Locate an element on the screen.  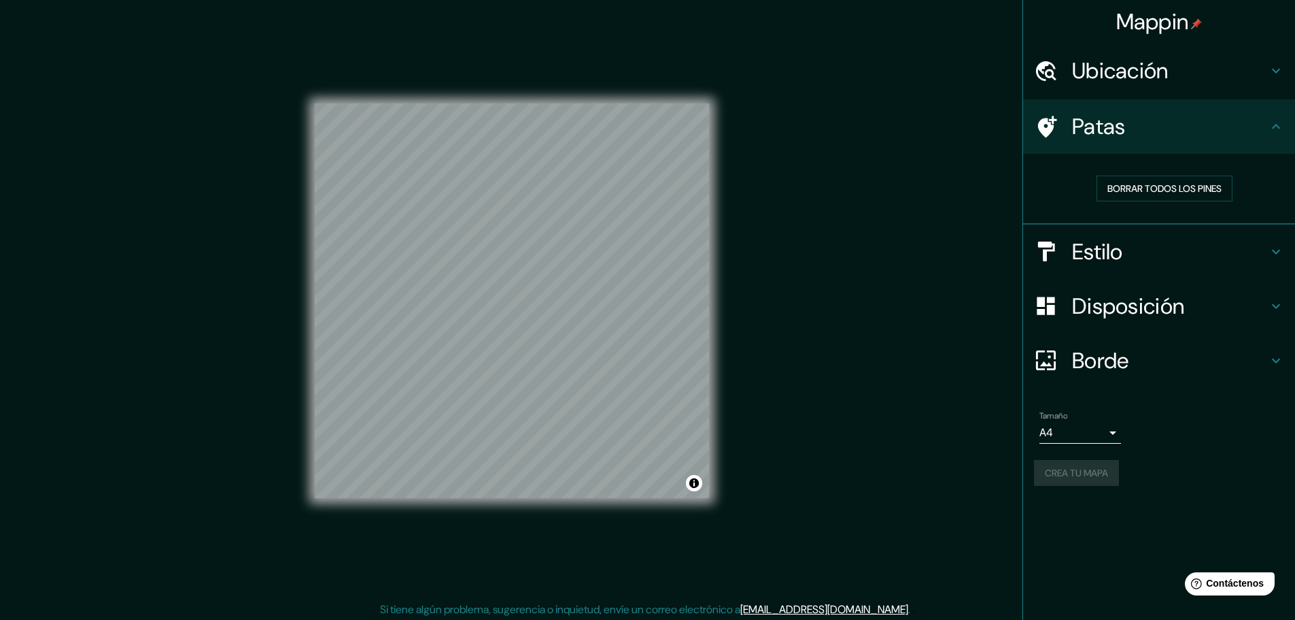
font: Disposición is located at coordinates (1128, 306).